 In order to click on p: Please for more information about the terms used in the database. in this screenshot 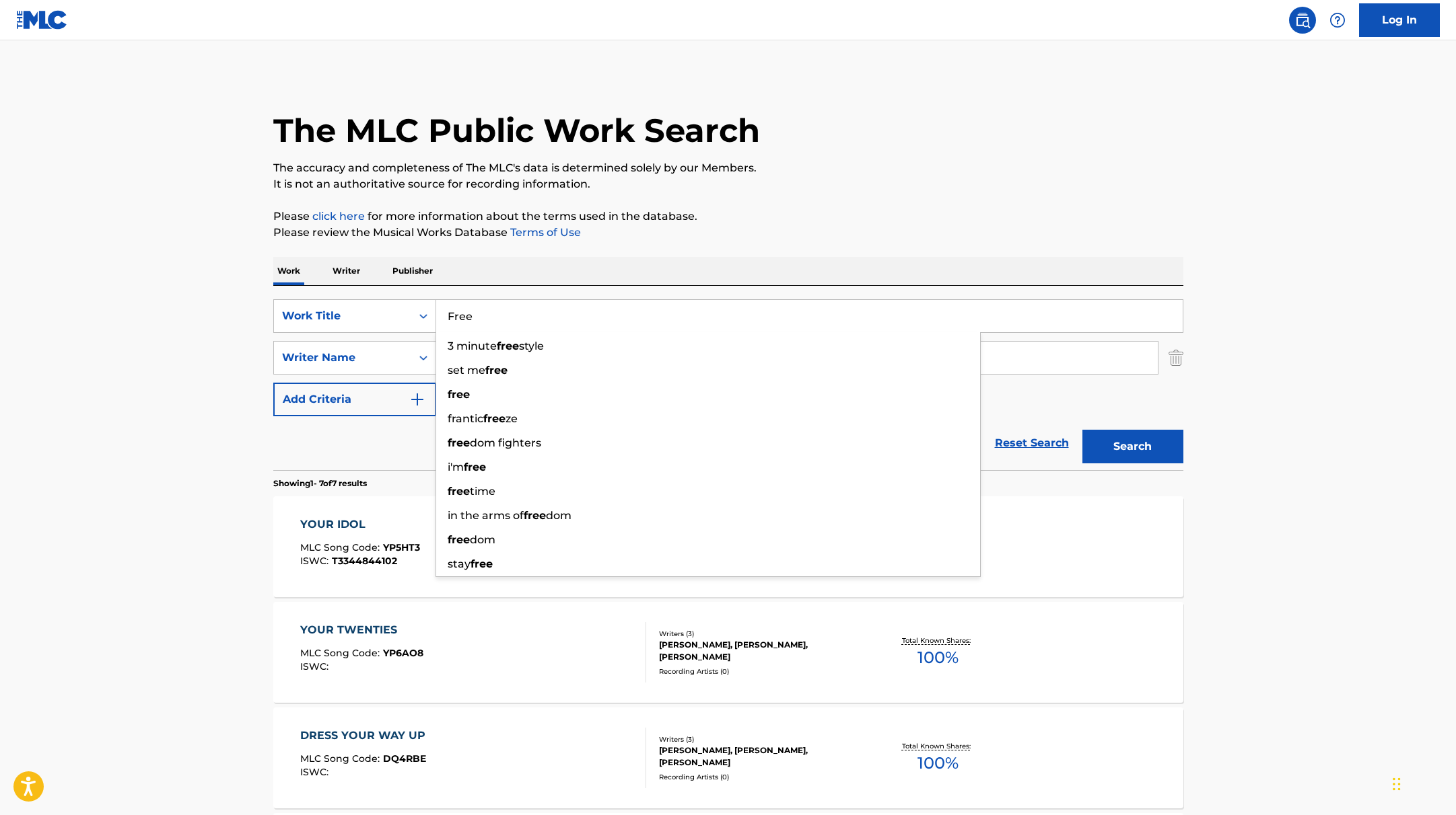, I will do `click(728, 216)`.